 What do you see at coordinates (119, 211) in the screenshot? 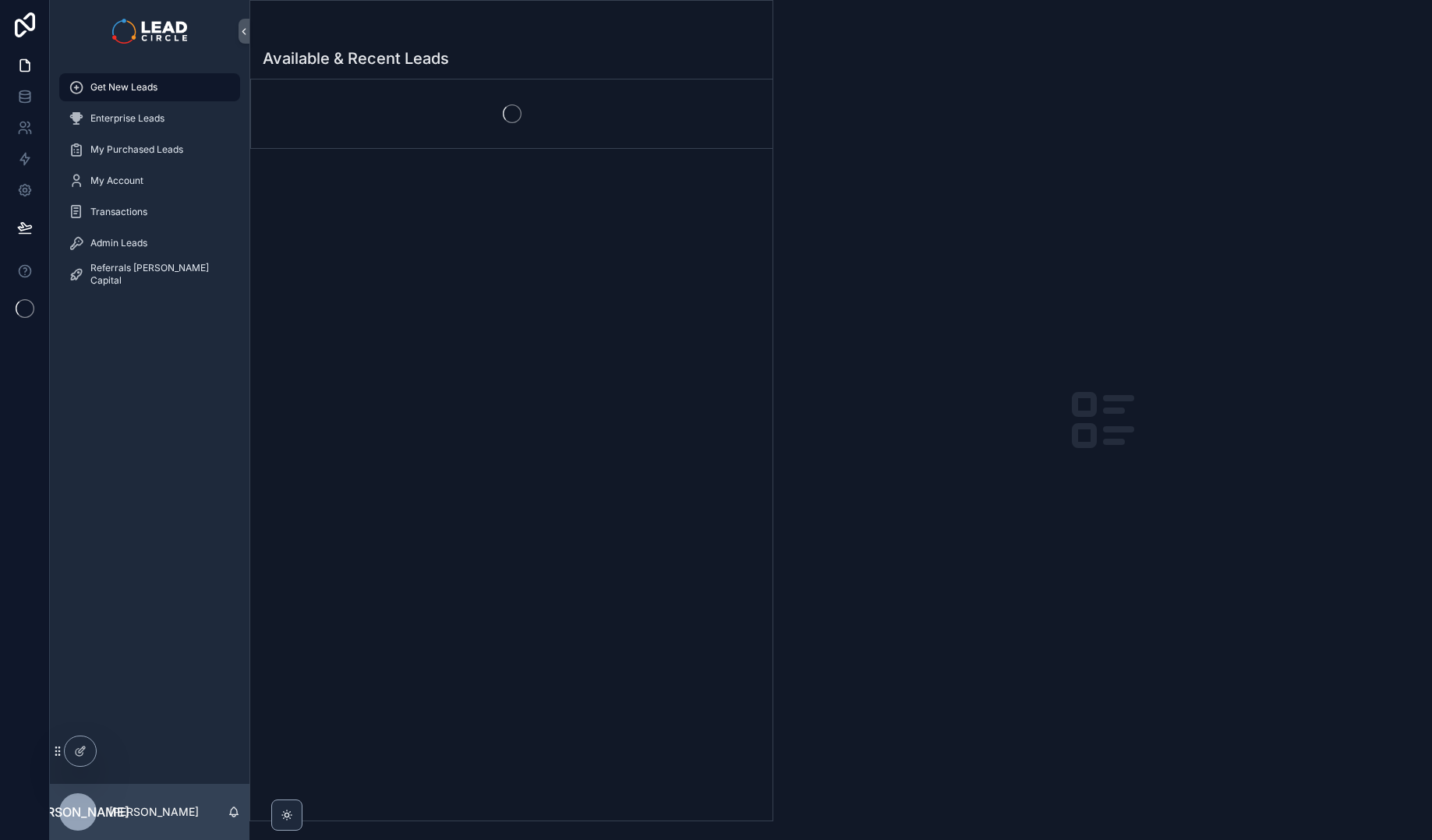
I see `span: Transactions` at bounding box center [119, 211].